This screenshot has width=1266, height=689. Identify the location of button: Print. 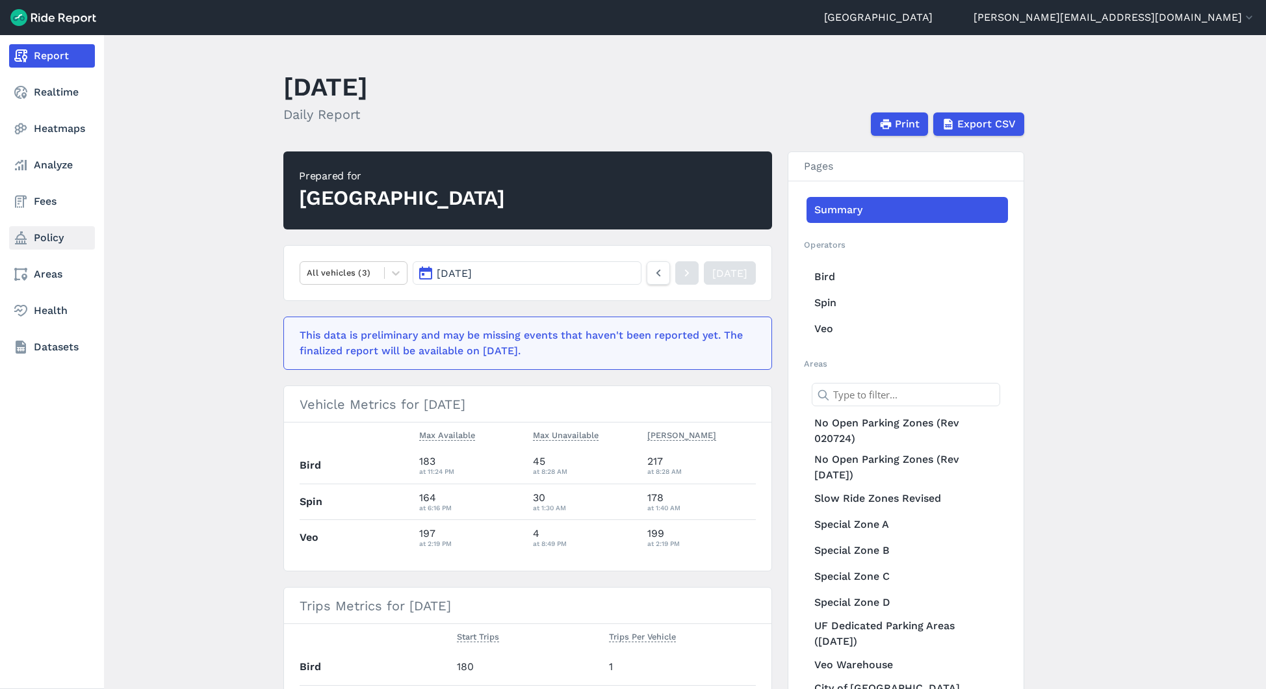
(899, 124).